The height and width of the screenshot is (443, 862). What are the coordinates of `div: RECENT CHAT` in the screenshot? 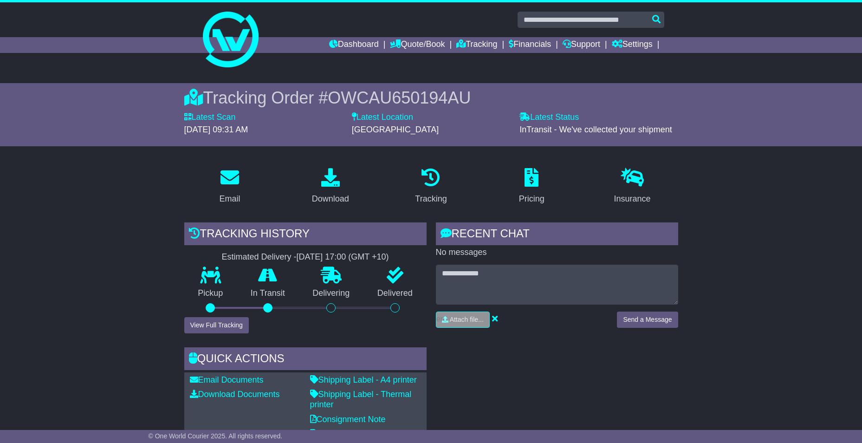 It's located at (557, 235).